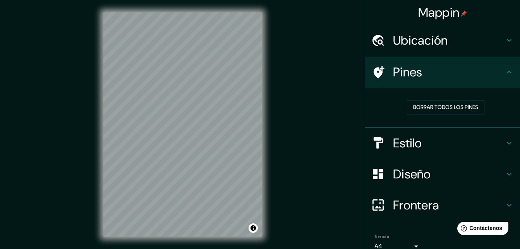  I want to click on div: Estilo, so click(442, 143).